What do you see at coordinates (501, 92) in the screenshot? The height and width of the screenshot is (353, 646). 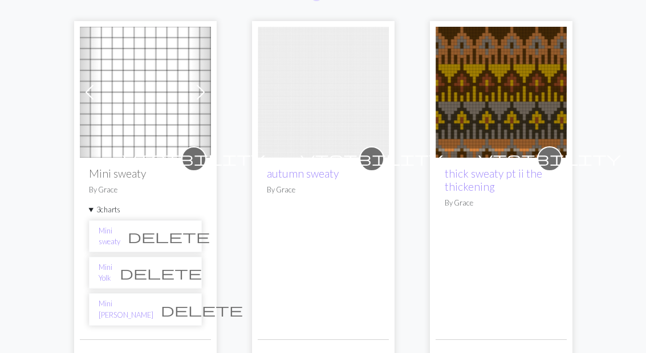 I see `img: thick sweaty pt ii the thickening` at bounding box center [501, 92].